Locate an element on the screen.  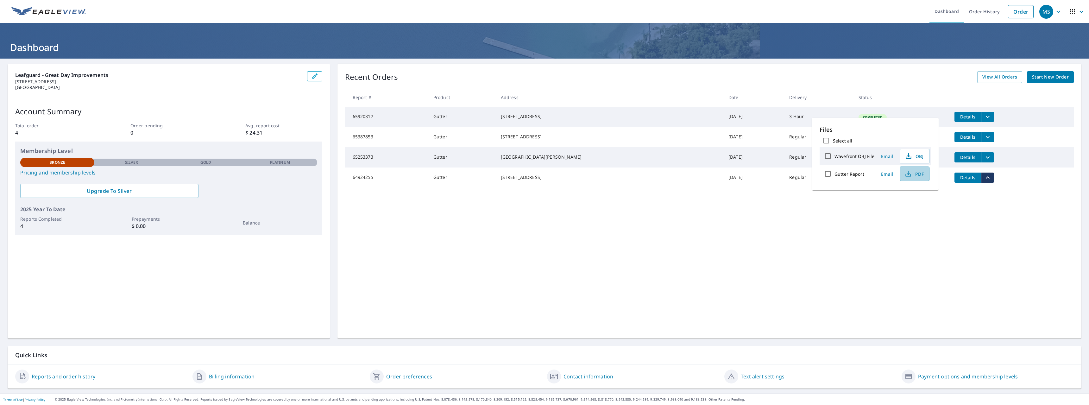
a: Upgrade To Silver is located at coordinates (109, 191).